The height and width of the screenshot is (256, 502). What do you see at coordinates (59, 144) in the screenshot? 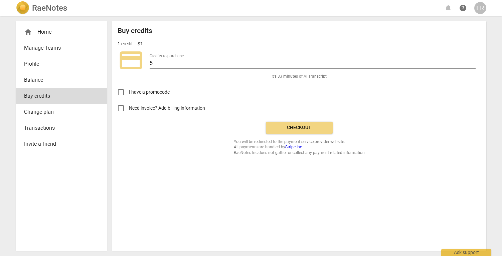
I see `span: Invite a friend` at bounding box center [59, 144].